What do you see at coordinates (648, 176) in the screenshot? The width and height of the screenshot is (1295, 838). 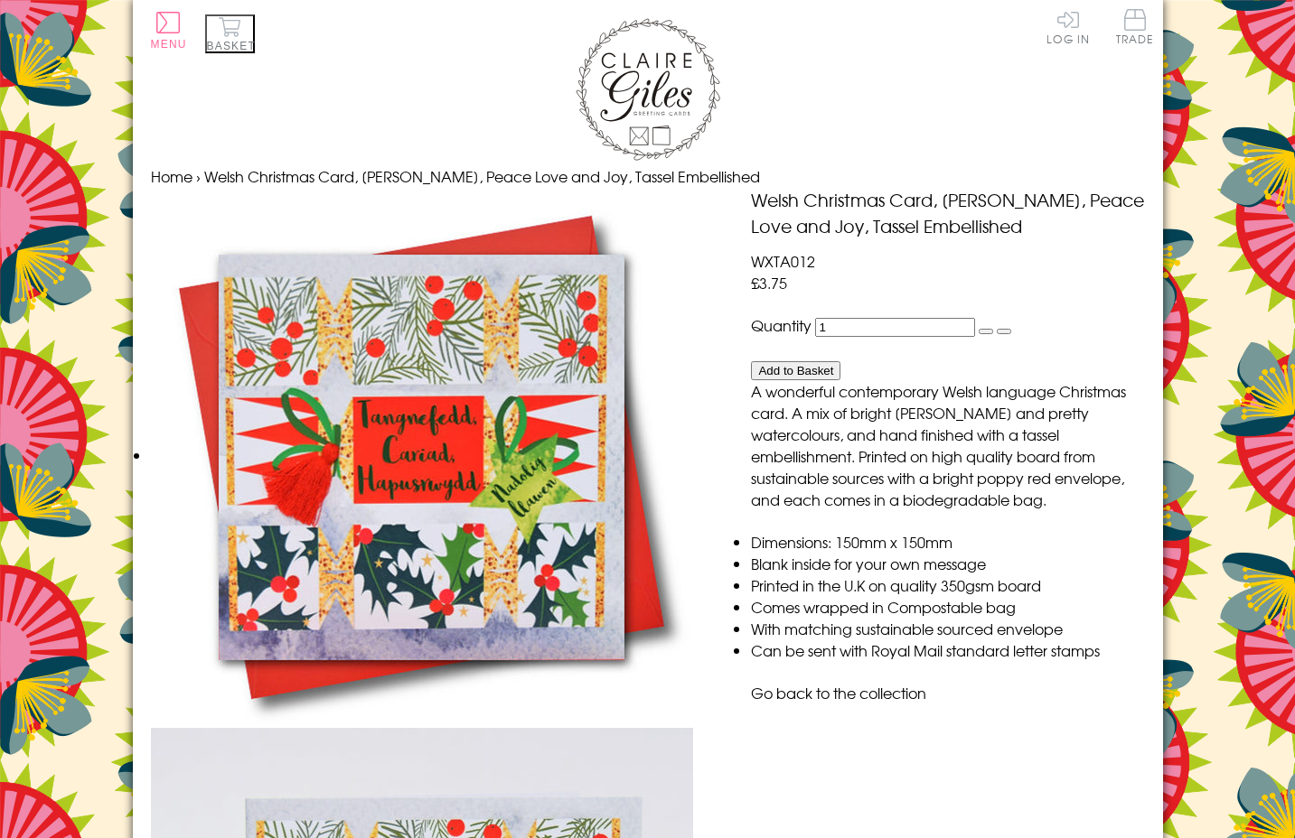 I see `nav: breadcrumbs` at bounding box center [648, 176].